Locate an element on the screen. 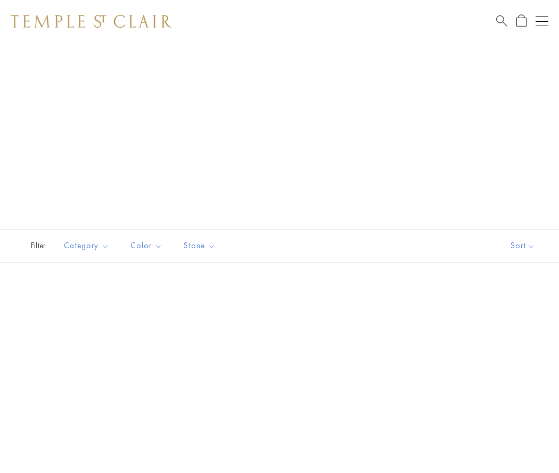  button: Color is located at coordinates (147, 246).